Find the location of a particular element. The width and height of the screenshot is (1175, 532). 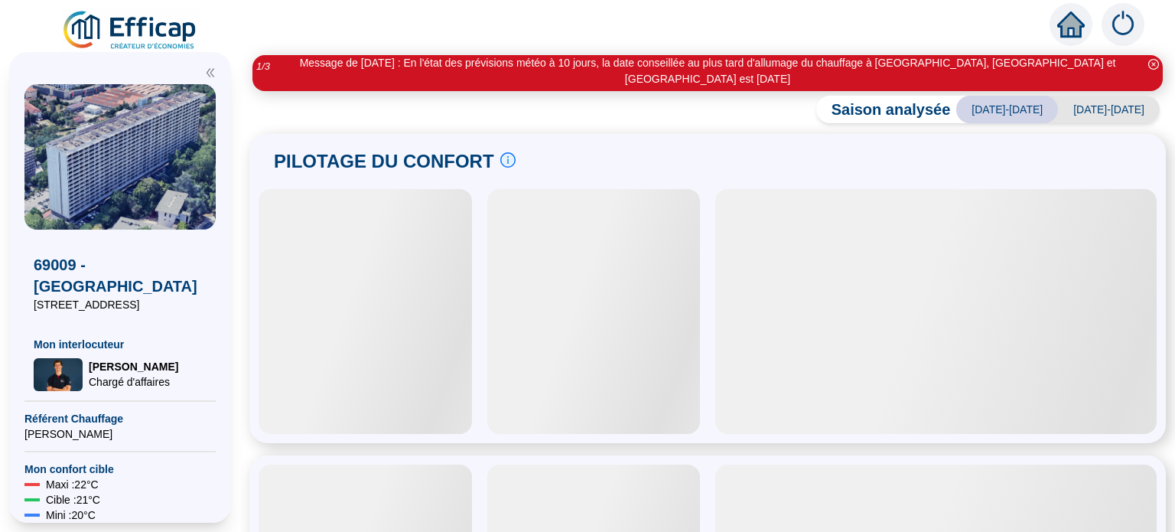

span: Mon interlocuteur is located at coordinates (120, 344).